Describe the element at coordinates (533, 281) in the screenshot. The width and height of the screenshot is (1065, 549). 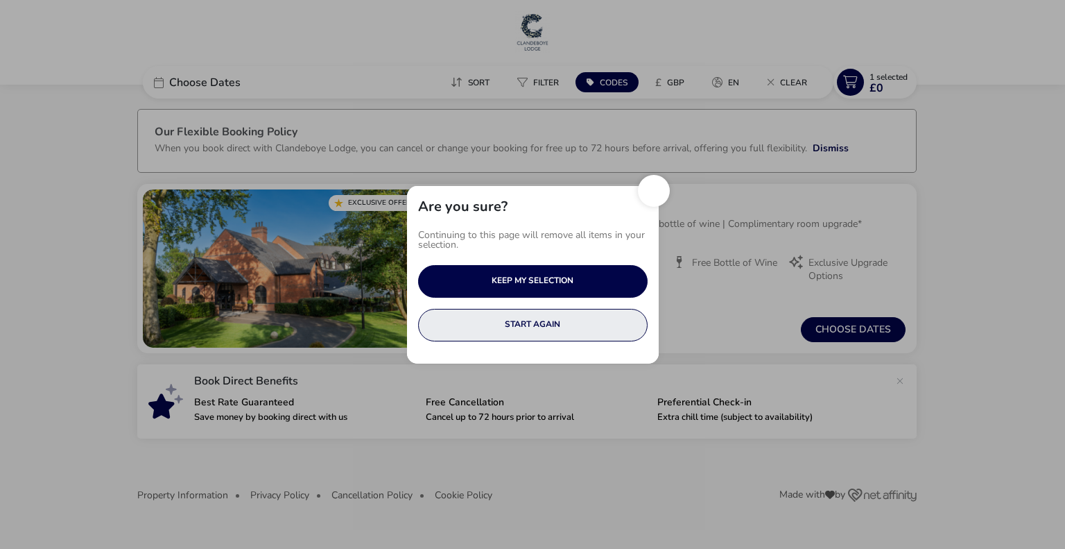
I see `button: KEEP MY SELECTION` at that location.